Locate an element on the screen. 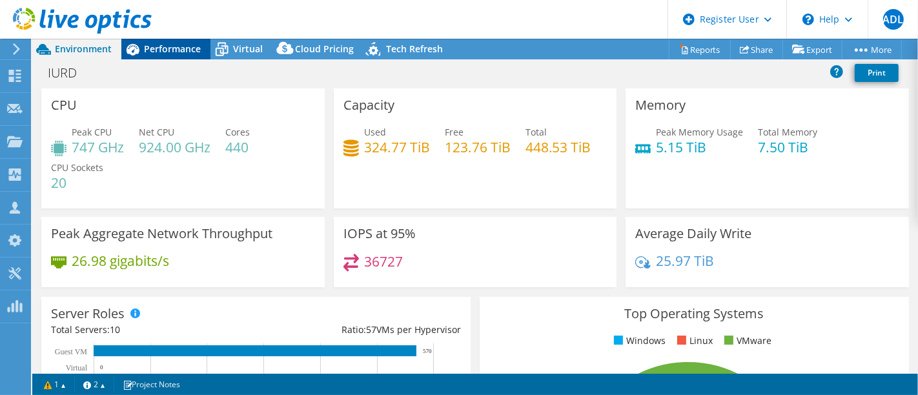  h4: 924.00 GHz is located at coordinates (174, 147).